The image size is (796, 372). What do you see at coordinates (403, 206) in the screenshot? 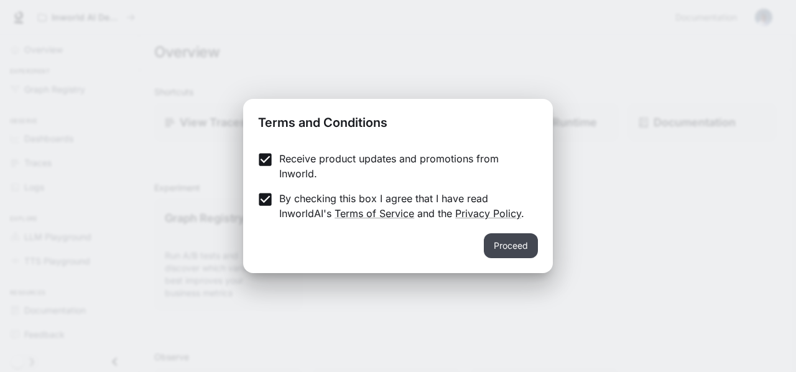
I see `p: By checking this box I agree that I have read InworldAI's and the .` at bounding box center [403, 206].